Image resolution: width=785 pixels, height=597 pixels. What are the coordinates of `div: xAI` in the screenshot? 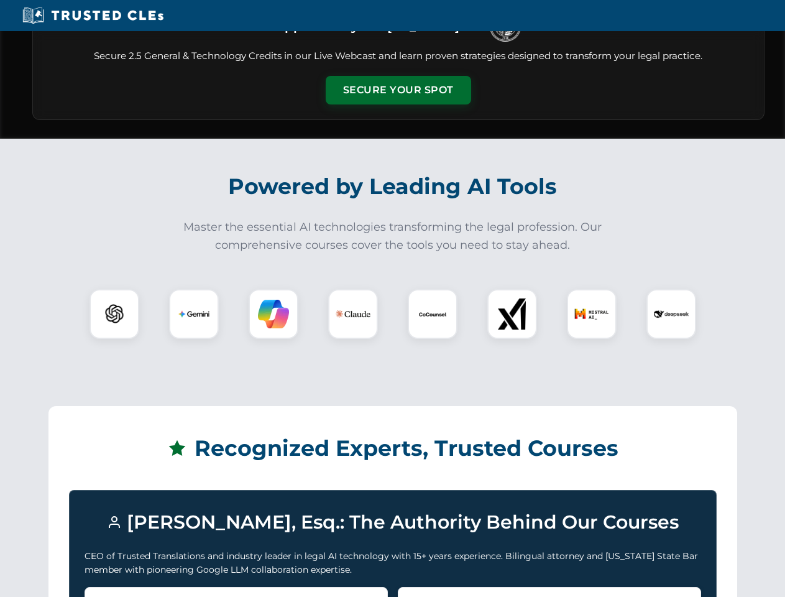 It's located at (512, 314).